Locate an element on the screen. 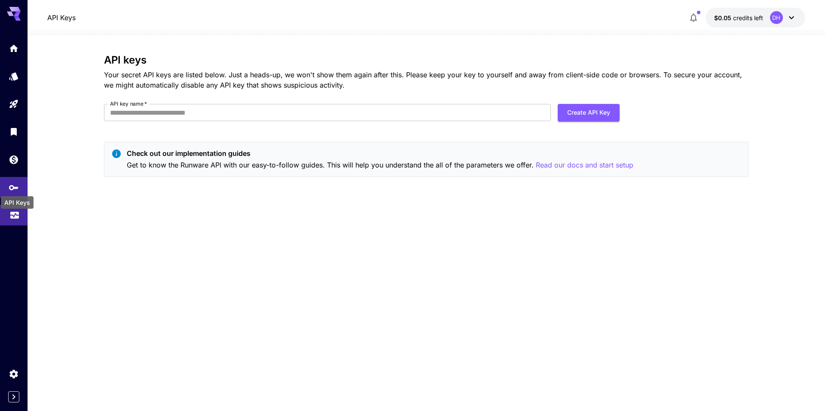 This screenshot has height=411, width=825. div: $0.05 is located at coordinates (738, 18).